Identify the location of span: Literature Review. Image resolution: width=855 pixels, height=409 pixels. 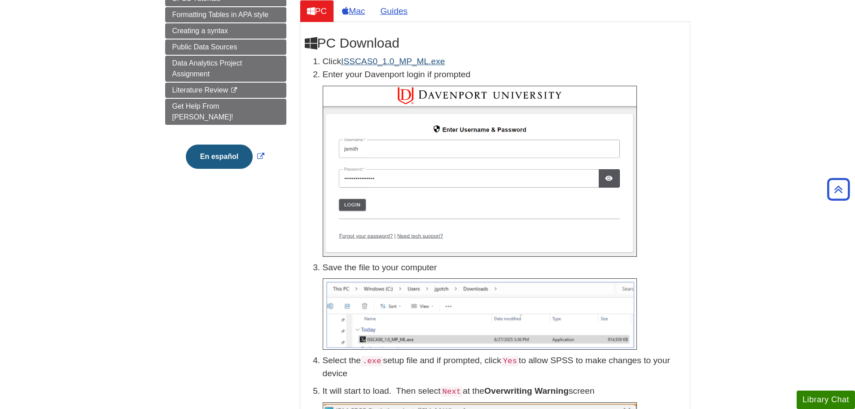
(200, 90).